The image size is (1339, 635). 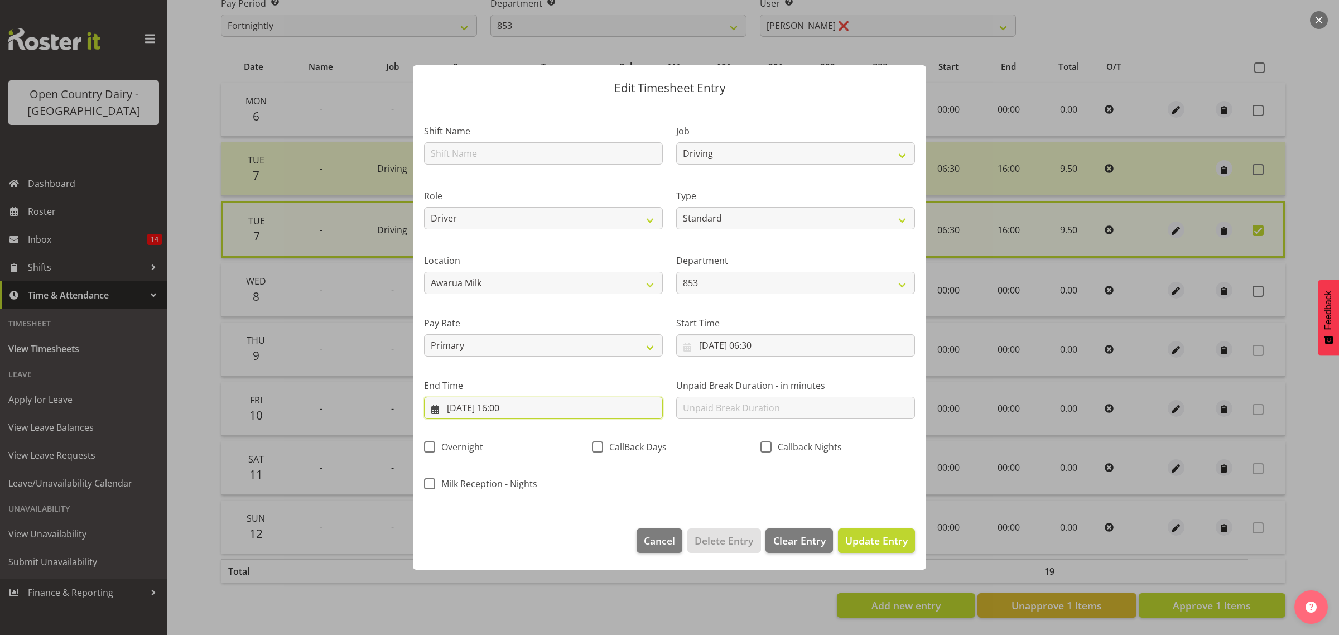 I want to click on span: Overnight, so click(x=459, y=447).